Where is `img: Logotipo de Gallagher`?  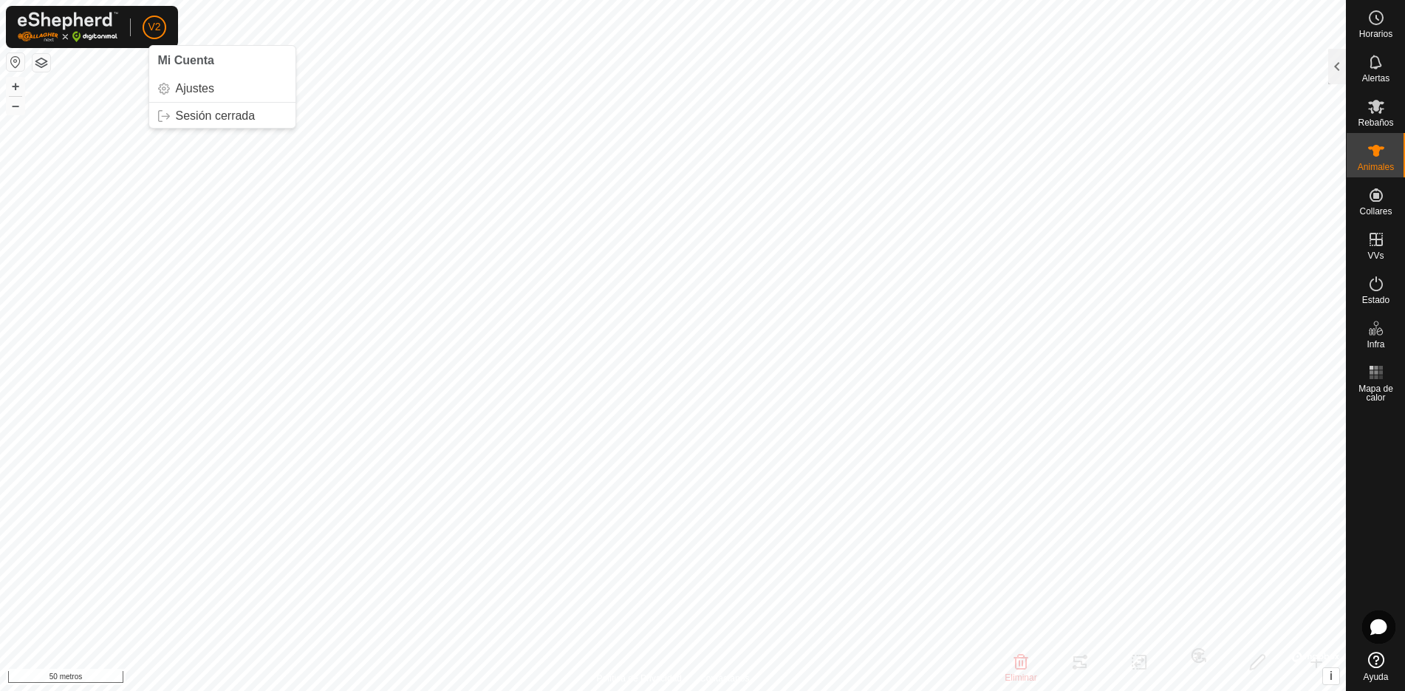
img: Logotipo de Gallagher is located at coordinates (68, 27).